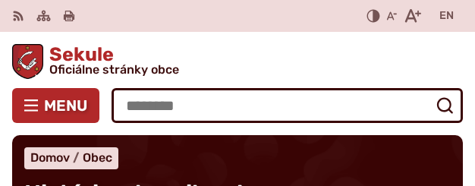  Describe the element at coordinates (114, 70) in the screenshot. I see `span: Oficiálne stránky obce` at that location.